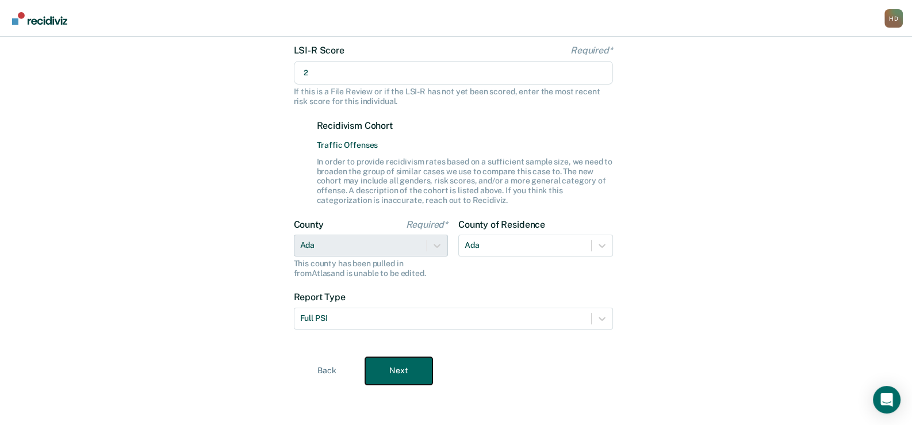 The image size is (912, 425). Describe the element at coordinates (40, 18) in the screenshot. I see `img: Recidiviz` at that location.